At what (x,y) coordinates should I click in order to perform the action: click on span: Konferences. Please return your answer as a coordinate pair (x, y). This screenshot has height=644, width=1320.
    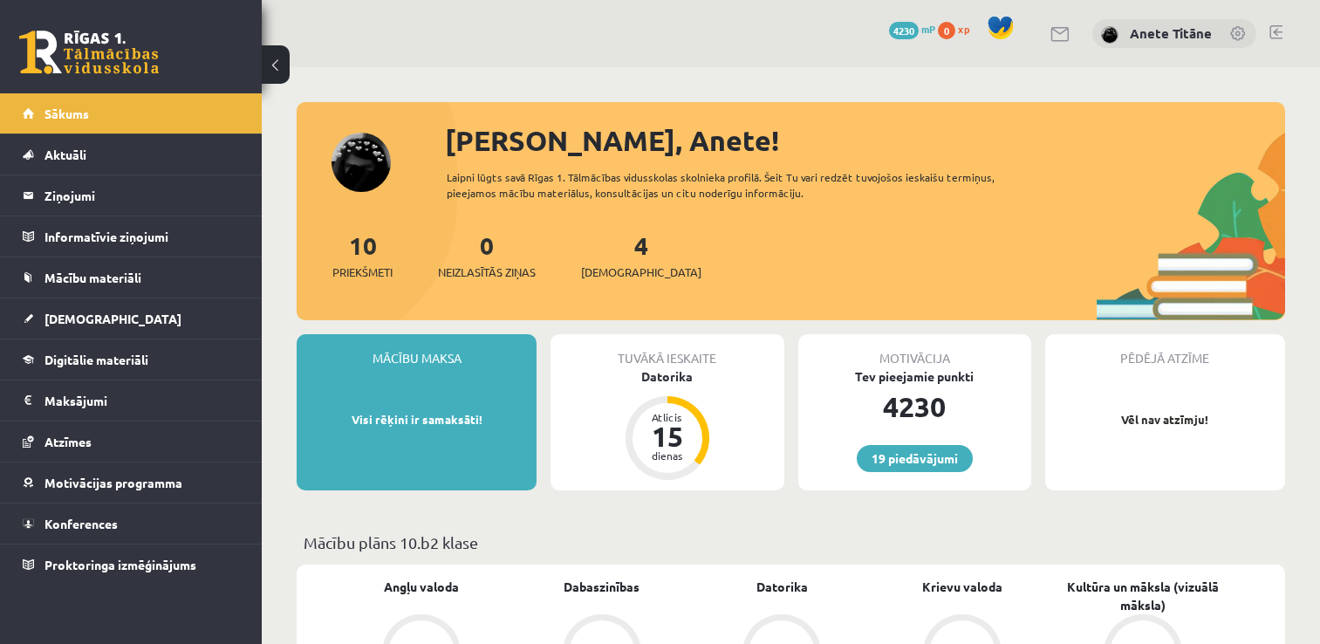
    Looking at the image, I should click on (81, 524).